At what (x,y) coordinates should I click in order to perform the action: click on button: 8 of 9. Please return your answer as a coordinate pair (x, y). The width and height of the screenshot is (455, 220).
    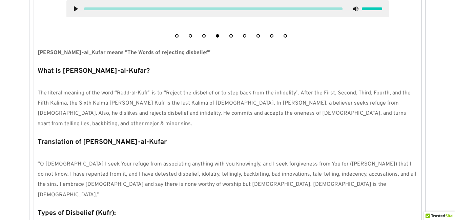
    Looking at the image, I should click on (272, 36).